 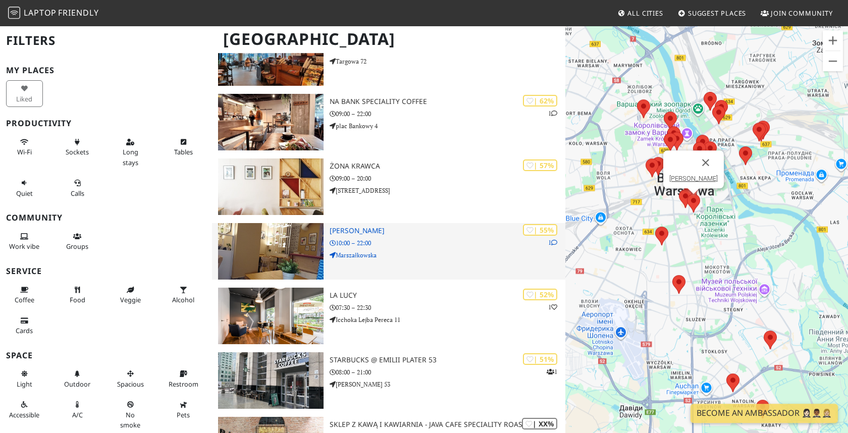 What do you see at coordinates (447, 360) in the screenshot?
I see `h3: Starbucks @ Emilii Plater 53` at bounding box center [447, 360].